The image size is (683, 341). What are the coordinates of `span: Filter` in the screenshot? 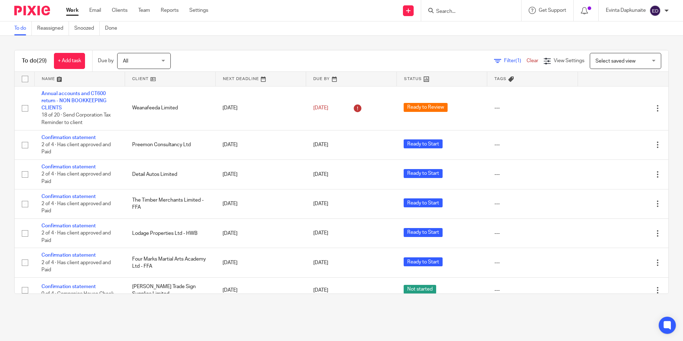 It's located at (515, 61).